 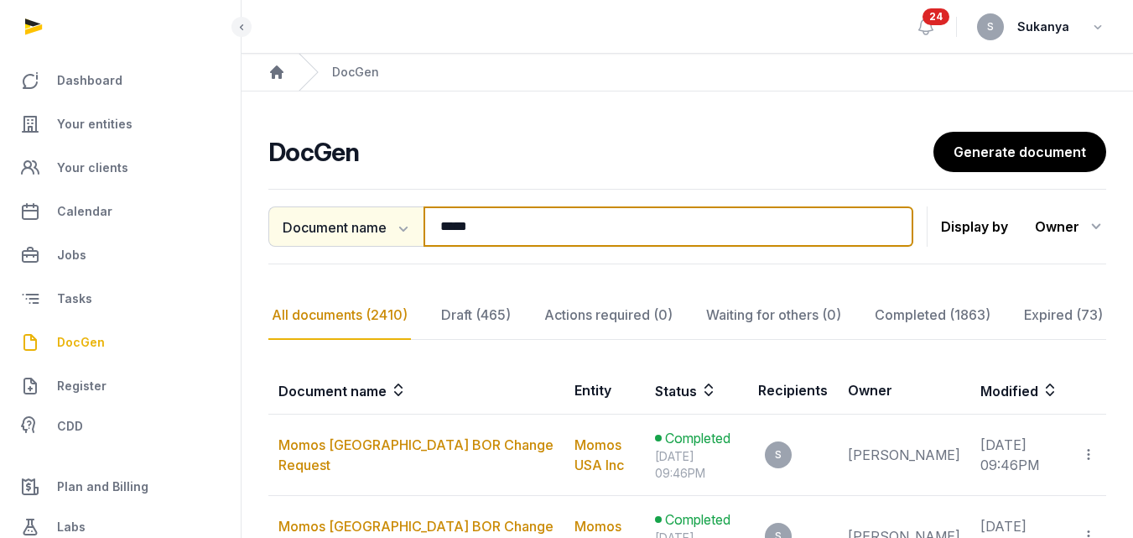 What do you see at coordinates (120, 426) in the screenshot?
I see `a: CDD` at bounding box center [120, 426].